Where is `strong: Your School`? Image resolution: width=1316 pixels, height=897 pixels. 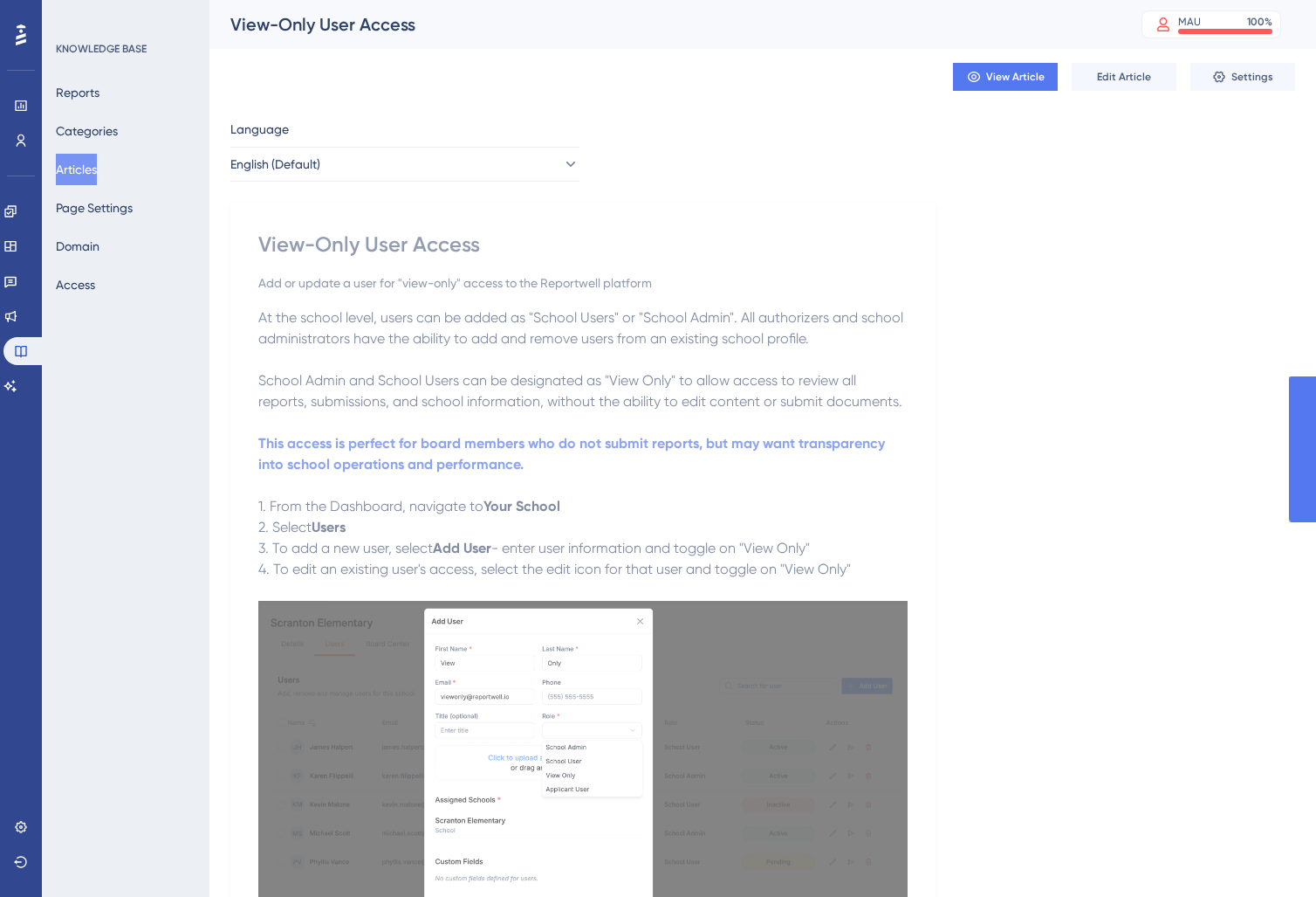 strong: Your School is located at coordinates (522, 506).